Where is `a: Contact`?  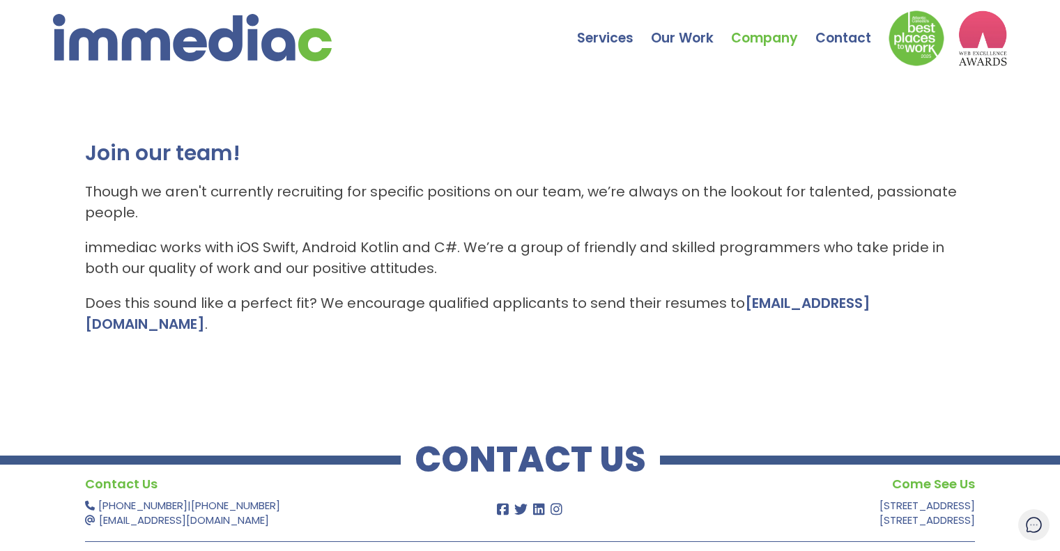 a: Contact is located at coordinates (852, 28).